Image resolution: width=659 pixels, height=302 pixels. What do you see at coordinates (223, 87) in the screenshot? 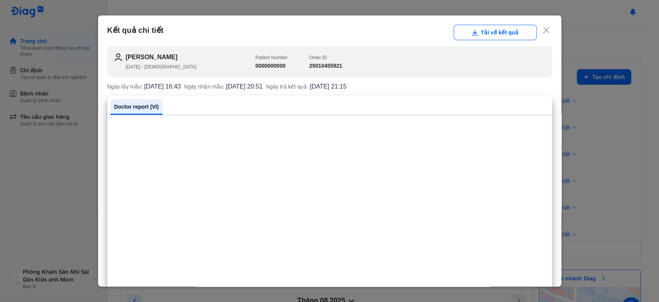
I see `div: Ngày nhận mẫu:` at bounding box center [223, 87].